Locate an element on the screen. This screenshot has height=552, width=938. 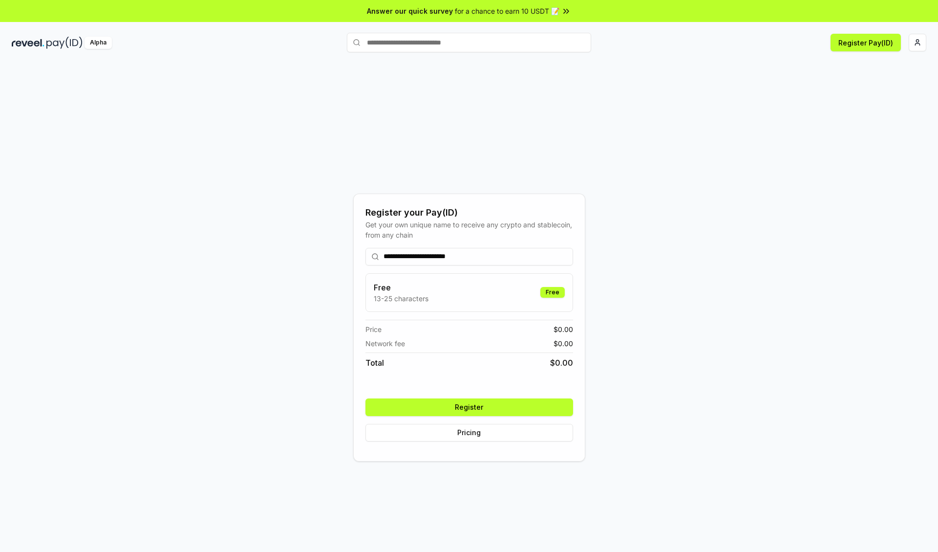
span: Price is located at coordinates (373, 329).